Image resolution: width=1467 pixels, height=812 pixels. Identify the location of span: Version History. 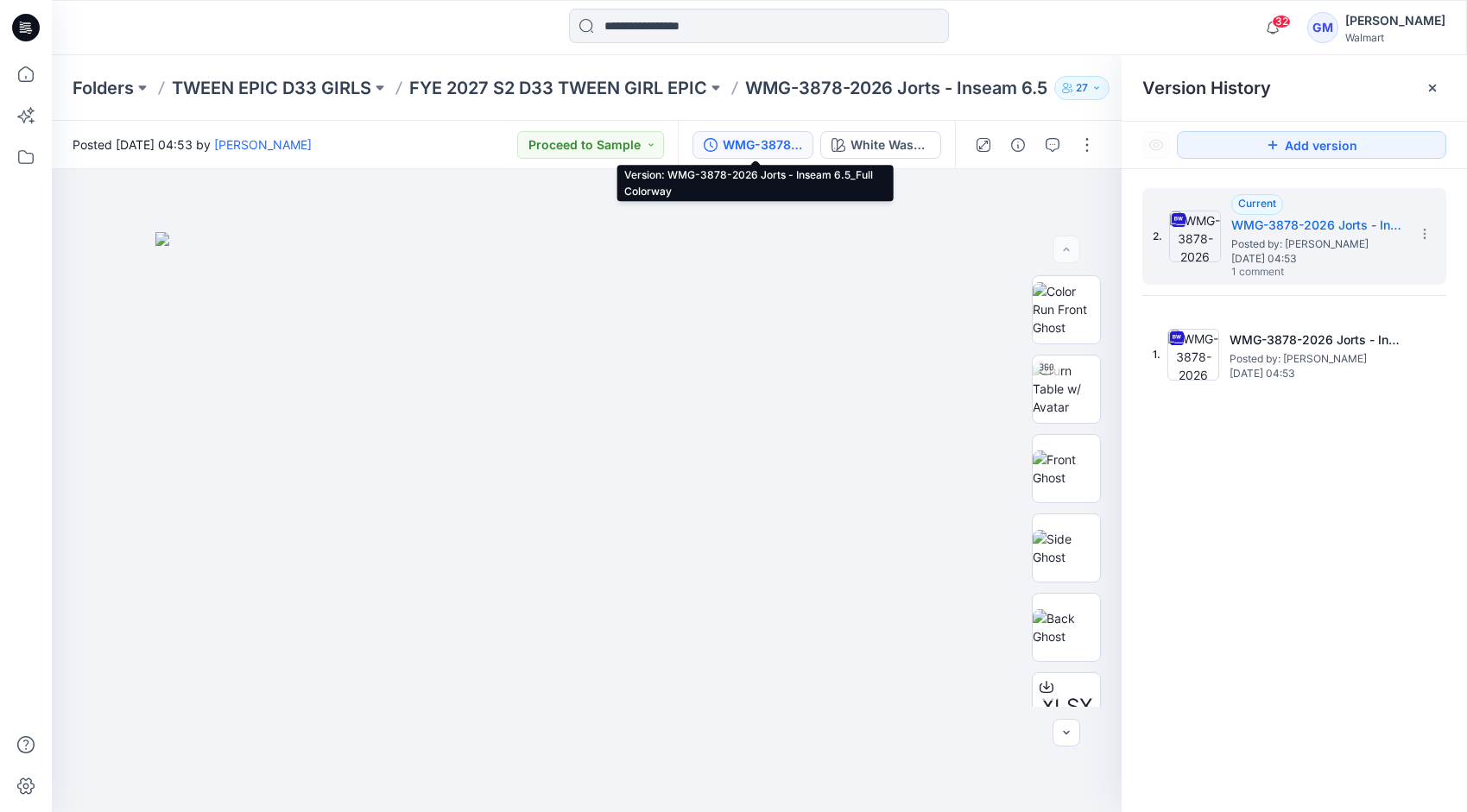
(1207, 88).